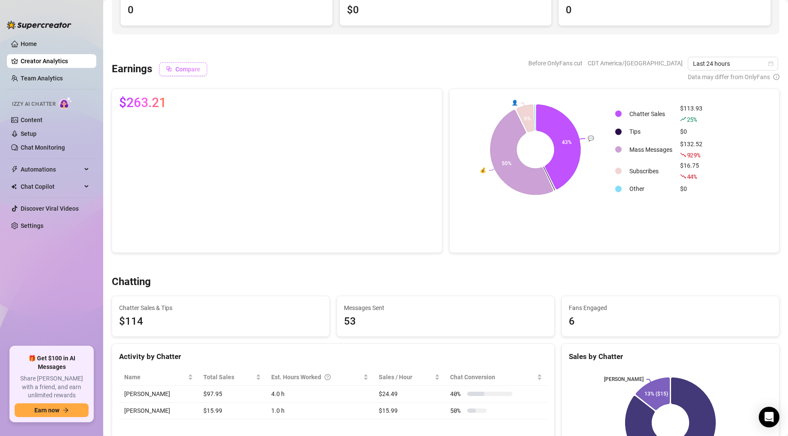 The width and height of the screenshot is (788, 436). What do you see at coordinates (159, 377) in the screenshot?
I see `th: Name` at bounding box center [159, 377].